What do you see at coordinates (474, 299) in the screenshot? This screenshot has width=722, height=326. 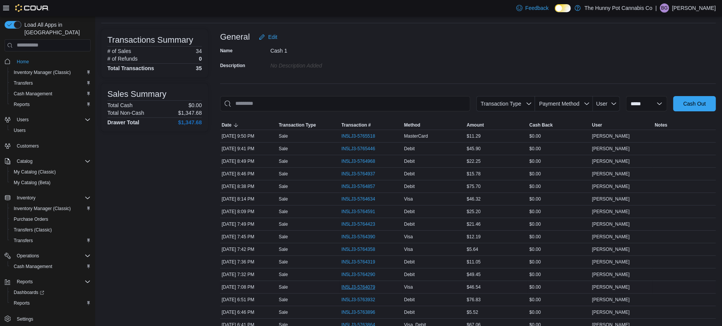 I see `span: $76.83` at bounding box center [474, 299].